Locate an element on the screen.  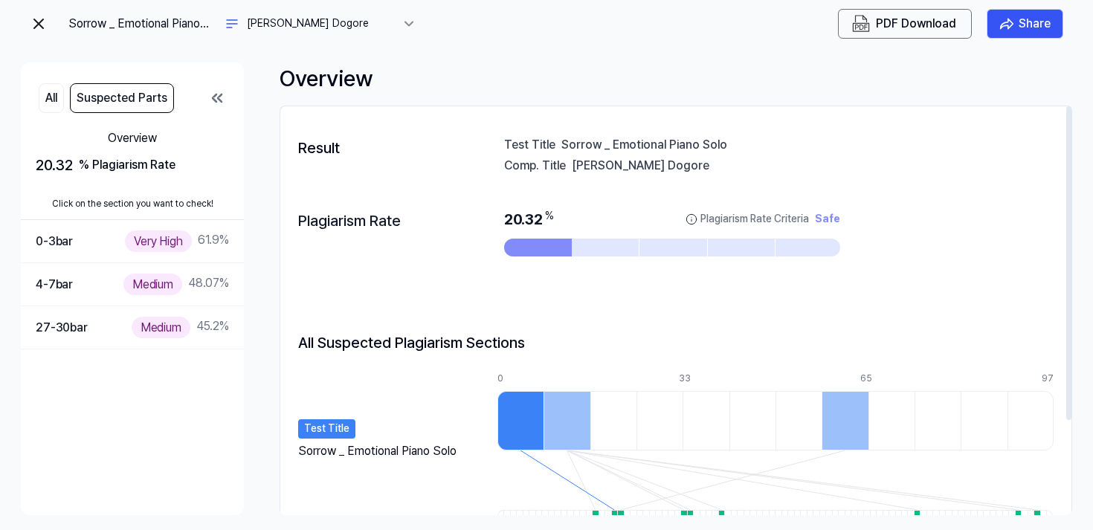
div: Plagiarism Rate Criteria is located at coordinates (755, 219).